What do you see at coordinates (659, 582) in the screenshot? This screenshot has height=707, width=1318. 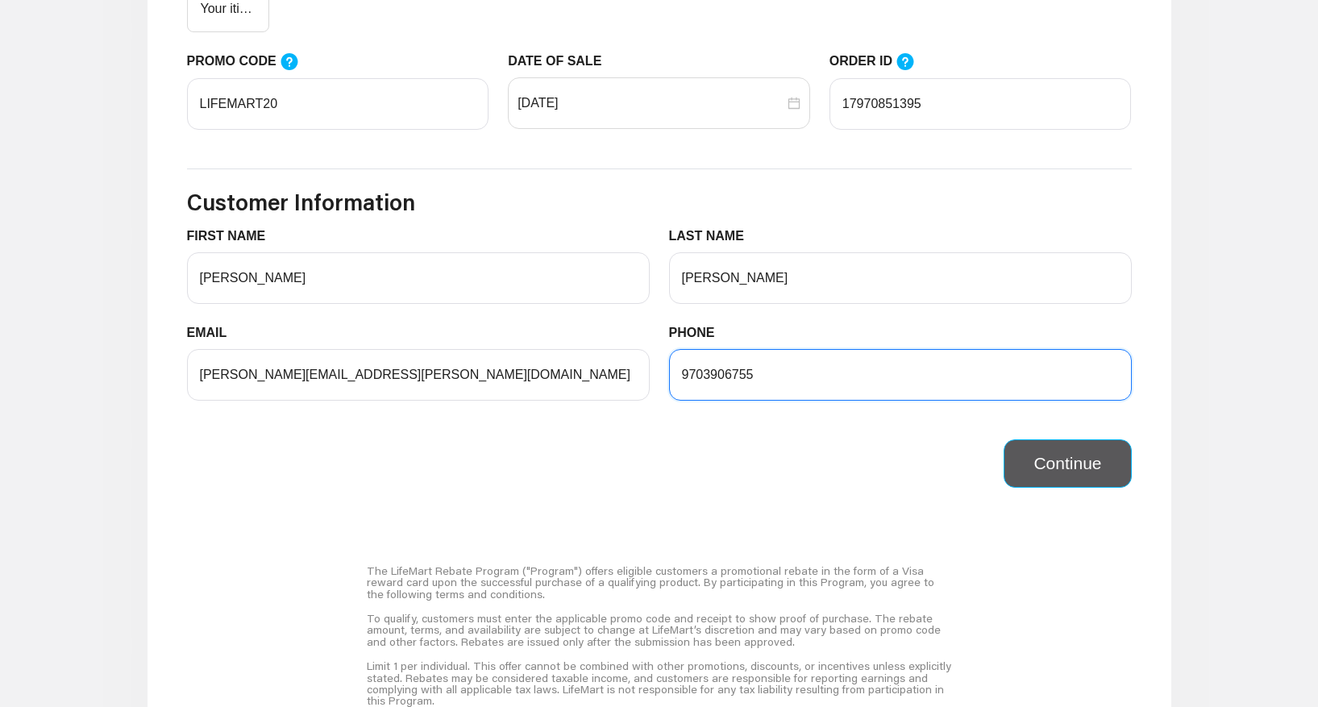 I see `div: The LifeMart Rebate Program ("Program") offers eligible customers a promotional rebate in the for...` at bounding box center [659, 582].